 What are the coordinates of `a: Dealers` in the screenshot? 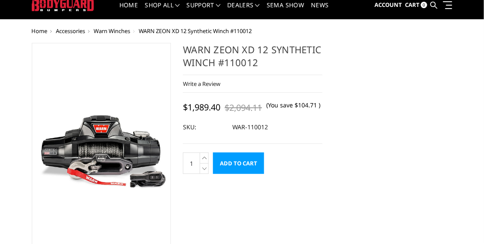 It's located at (243, 10).